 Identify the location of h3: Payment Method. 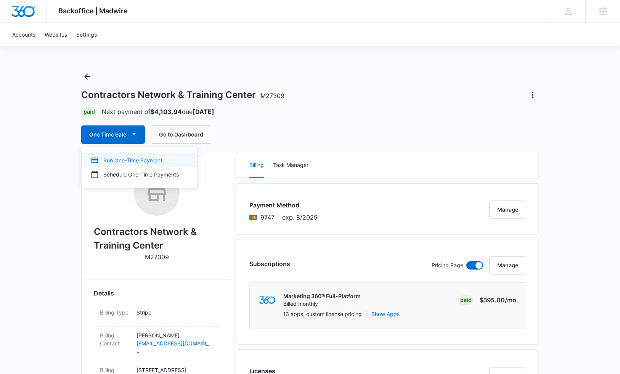
(283, 205).